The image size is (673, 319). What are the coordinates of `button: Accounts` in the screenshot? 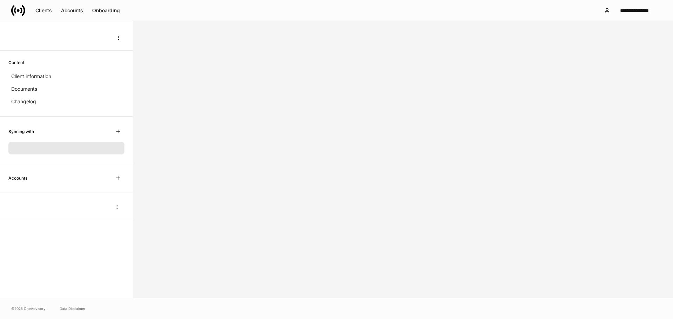 It's located at (72, 11).